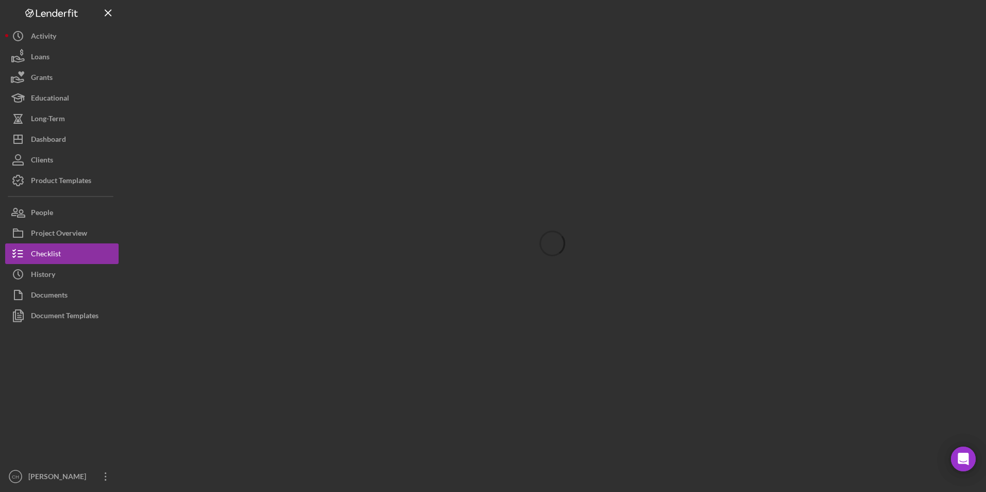  I want to click on text: CH, so click(15, 476).